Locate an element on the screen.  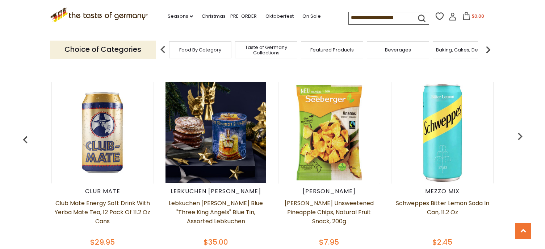
a: Taste of Germany Collections is located at coordinates (266, 50).